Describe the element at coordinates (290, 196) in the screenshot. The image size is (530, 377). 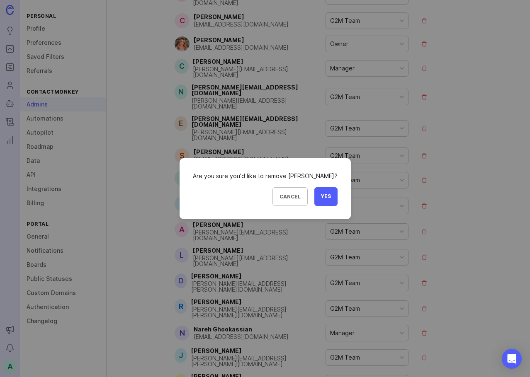
I see `span: Cancel` at that location.